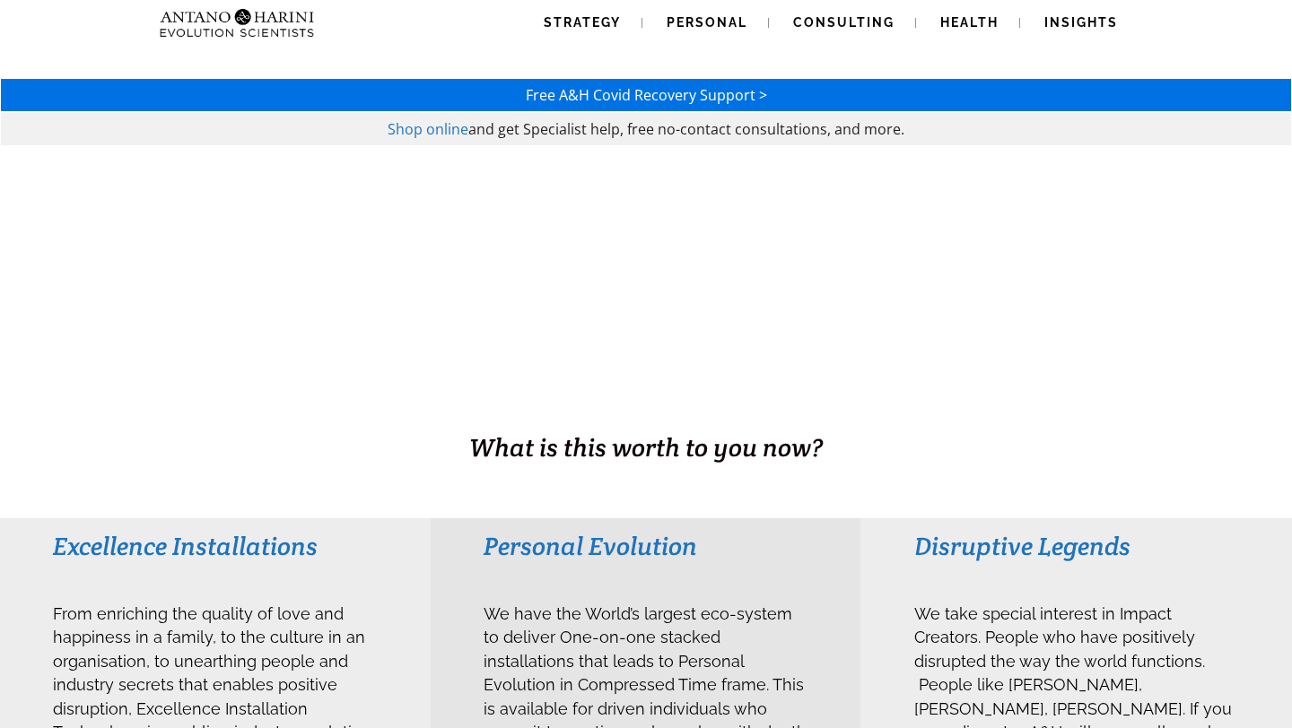 The width and height of the screenshot is (1292, 728). What do you see at coordinates (582, 22) in the screenshot?
I see `span: Strategy` at bounding box center [582, 22].